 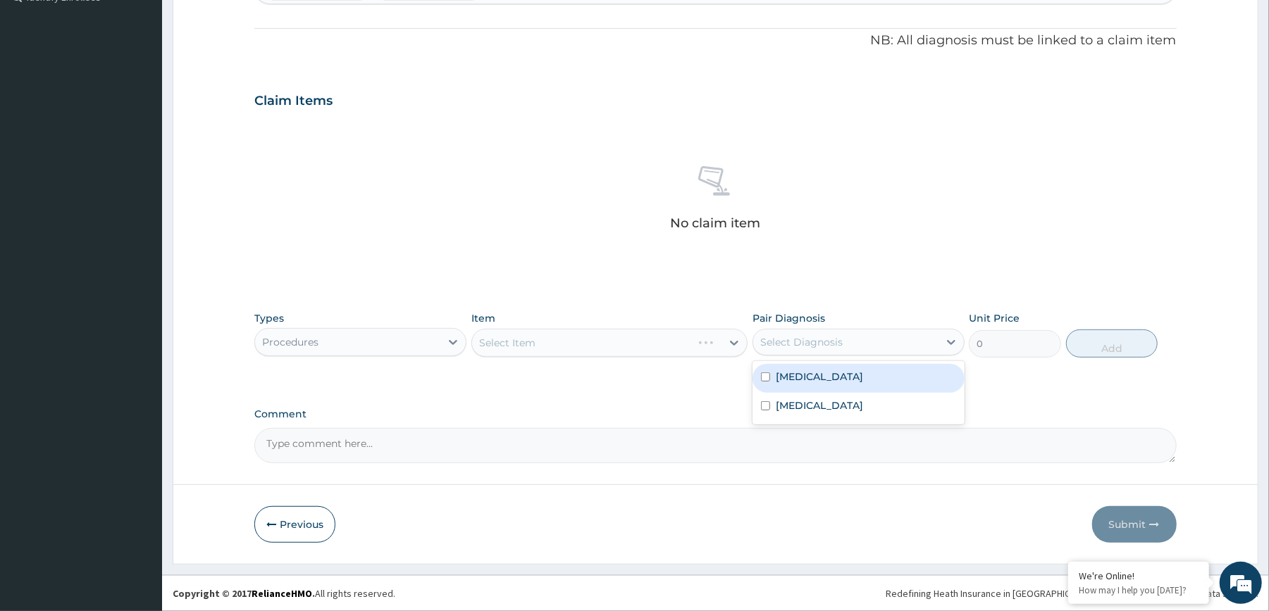 What do you see at coordinates (1134, 525) in the screenshot?
I see `button: Submit` at bounding box center [1134, 525].